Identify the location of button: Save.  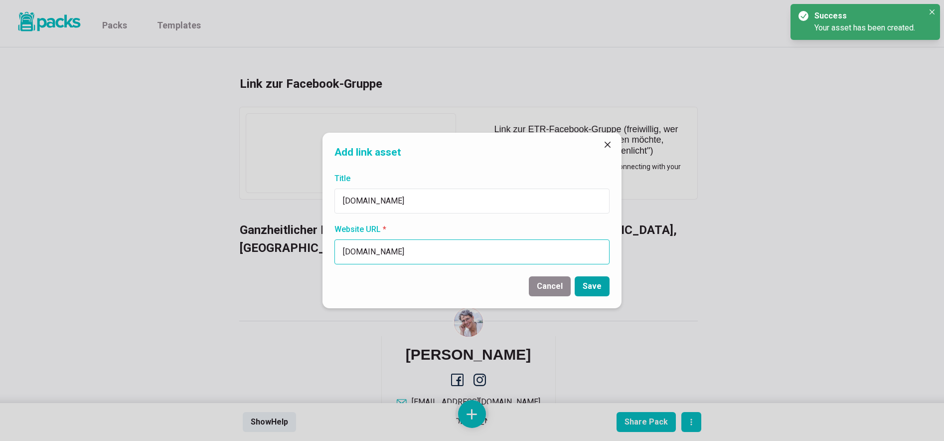
(592, 286).